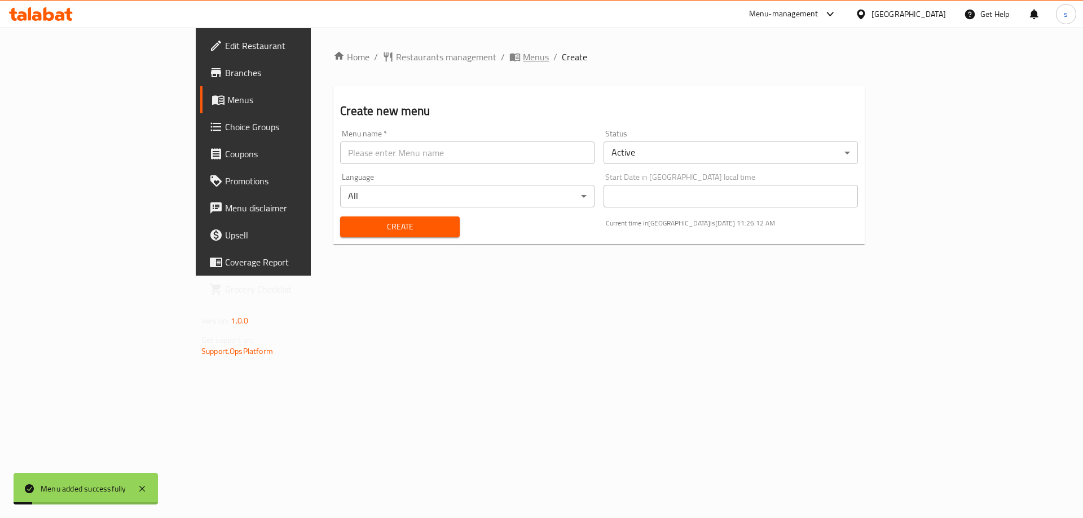 The image size is (1083, 518). I want to click on a: Support.OpsPlatform, so click(237, 351).